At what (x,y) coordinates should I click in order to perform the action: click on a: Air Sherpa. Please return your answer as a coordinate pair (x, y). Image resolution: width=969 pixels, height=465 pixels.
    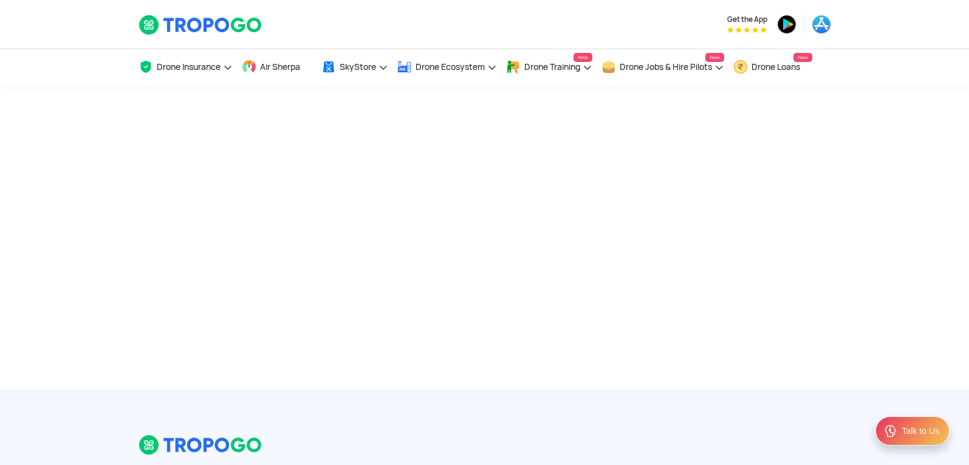
    Looking at the image, I should click on (277, 67).